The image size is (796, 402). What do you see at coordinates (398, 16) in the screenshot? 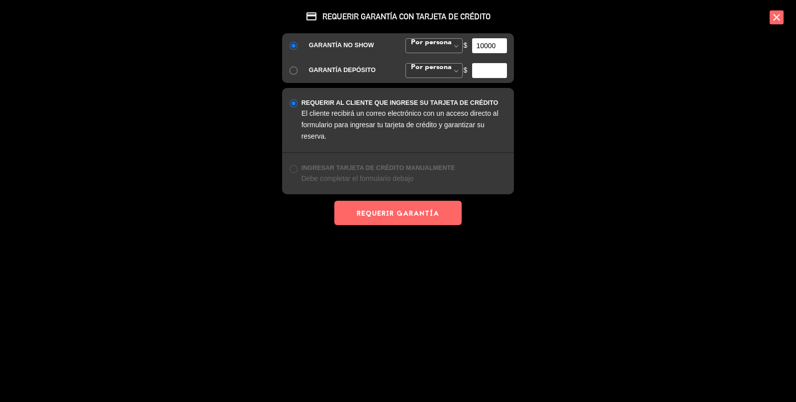
I see `span: REQUERIR GARANTÍA CON TARJETA DE CRÉDITO` at bounding box center [398, 16].